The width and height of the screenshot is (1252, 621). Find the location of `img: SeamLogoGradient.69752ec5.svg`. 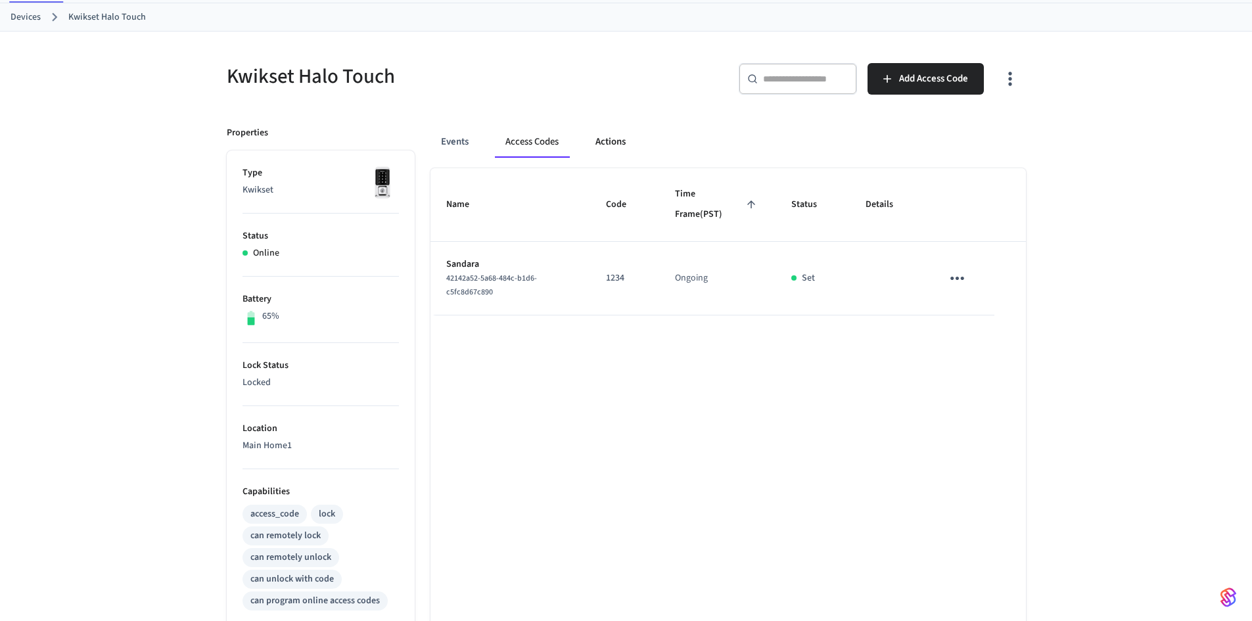

img: SeamLogoGradient.69752ec5.svg is located at coordinates (1228, 597).